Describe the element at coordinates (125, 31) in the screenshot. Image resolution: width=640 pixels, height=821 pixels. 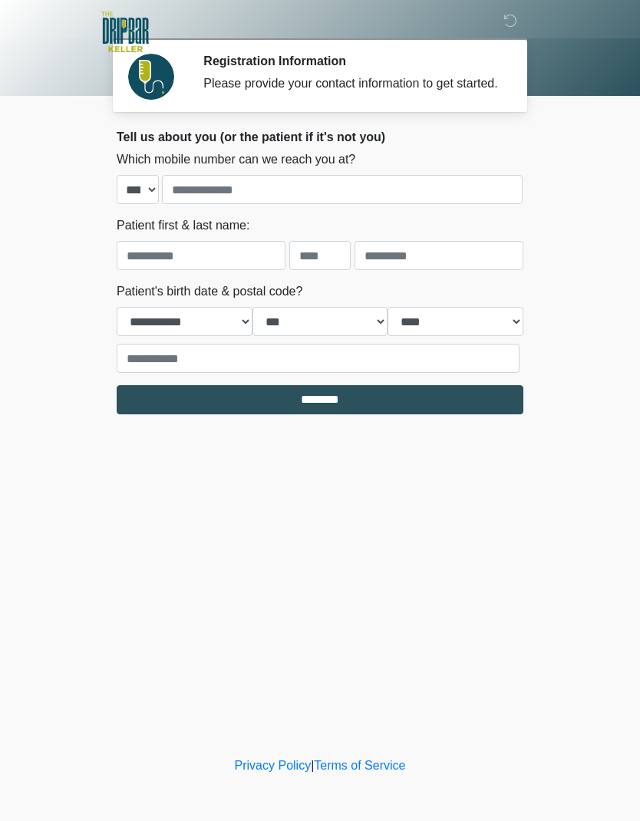
I see `img: The DRIPBaR - Keller Logo` at that location.